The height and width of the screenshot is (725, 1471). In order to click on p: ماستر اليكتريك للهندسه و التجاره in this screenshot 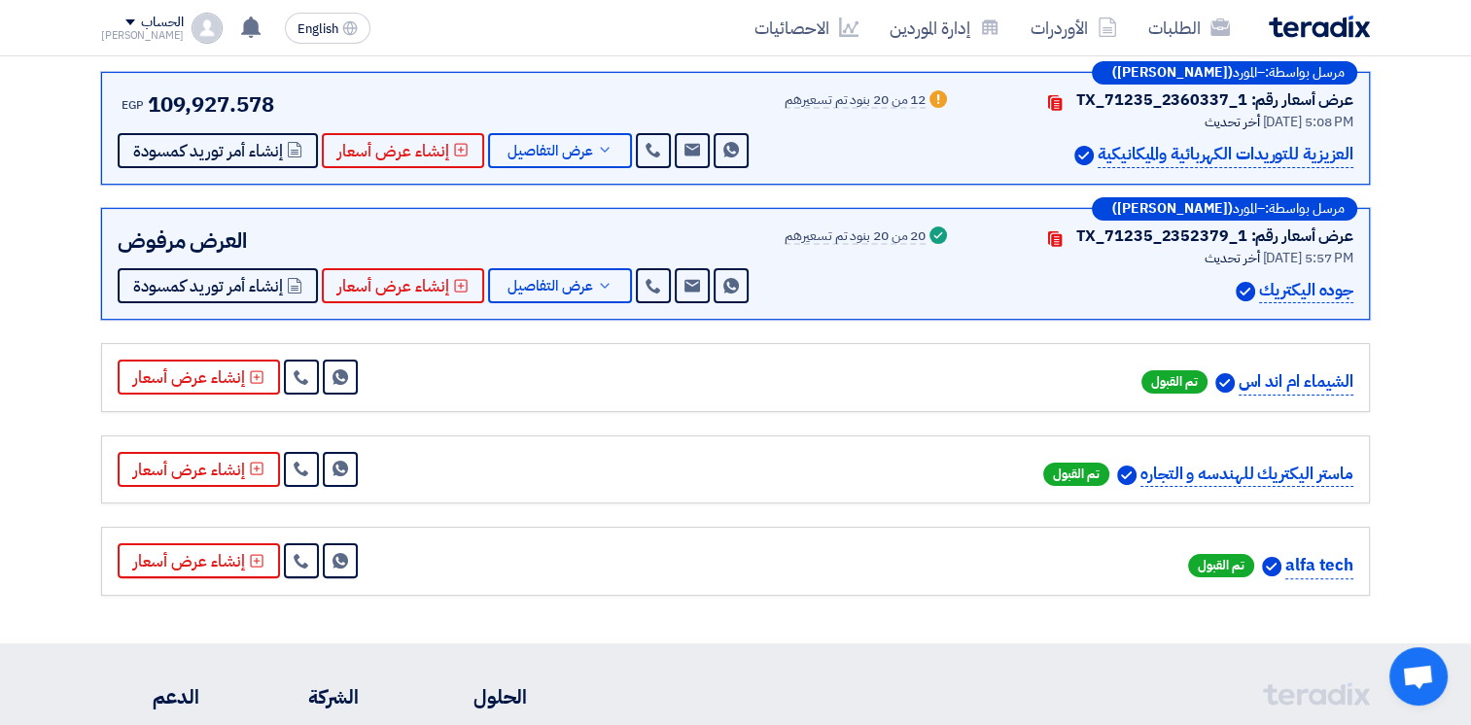, I will do `click(1246, 474)`.